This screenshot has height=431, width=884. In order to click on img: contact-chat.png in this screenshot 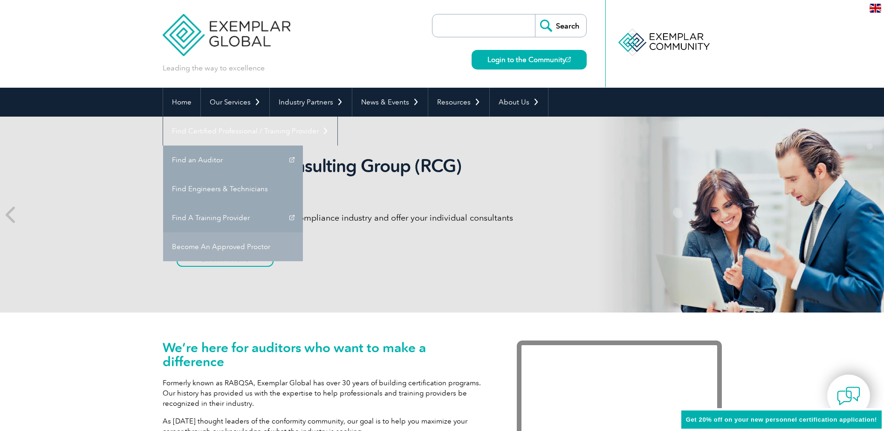, I will do `click(849, 396)`.